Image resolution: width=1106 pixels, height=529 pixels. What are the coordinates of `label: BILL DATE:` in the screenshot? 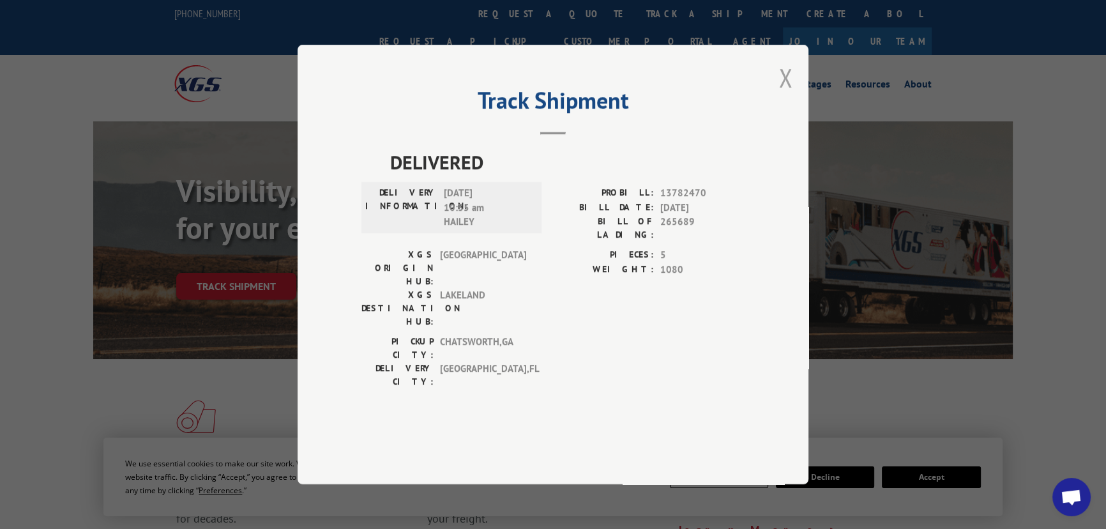 It's located at (604, 208).